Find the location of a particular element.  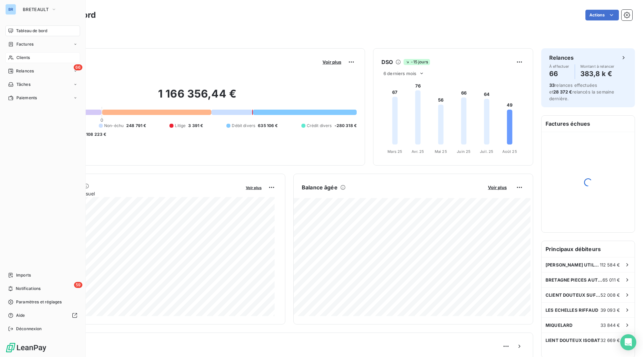

span: Aide is located at coordinates (20, 315).